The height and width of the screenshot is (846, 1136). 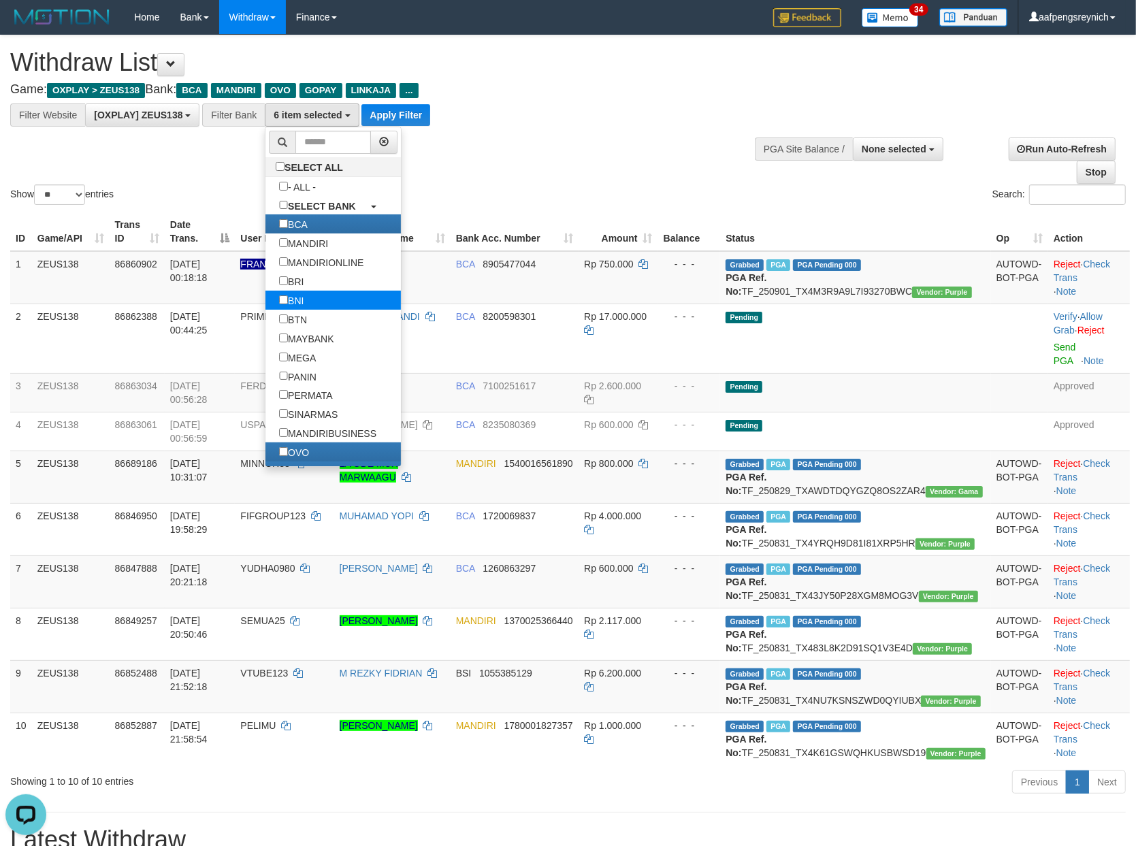 I want to click on label: PERMATA, so click(x=306, y=395).